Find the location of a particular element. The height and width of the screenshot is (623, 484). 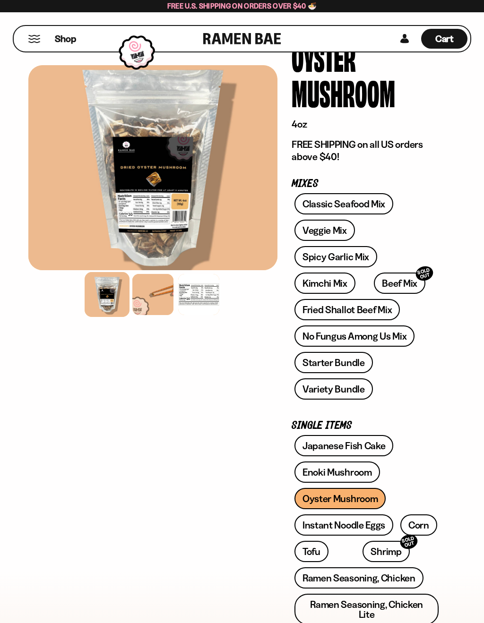

span: Free U.S. Shipping on Orders over $40 🍜 is located at coordinates (242, 6).